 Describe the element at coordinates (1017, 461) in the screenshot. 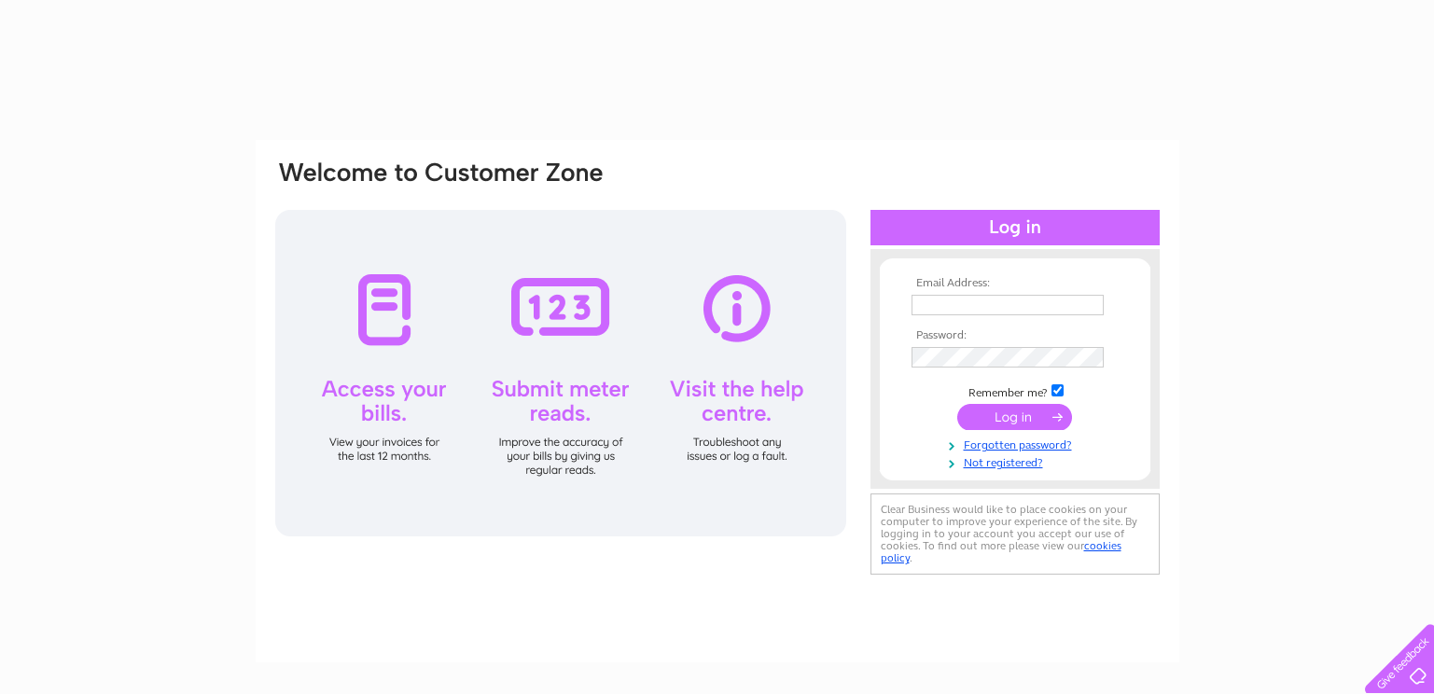

I see `a: Not registered?` at that location.